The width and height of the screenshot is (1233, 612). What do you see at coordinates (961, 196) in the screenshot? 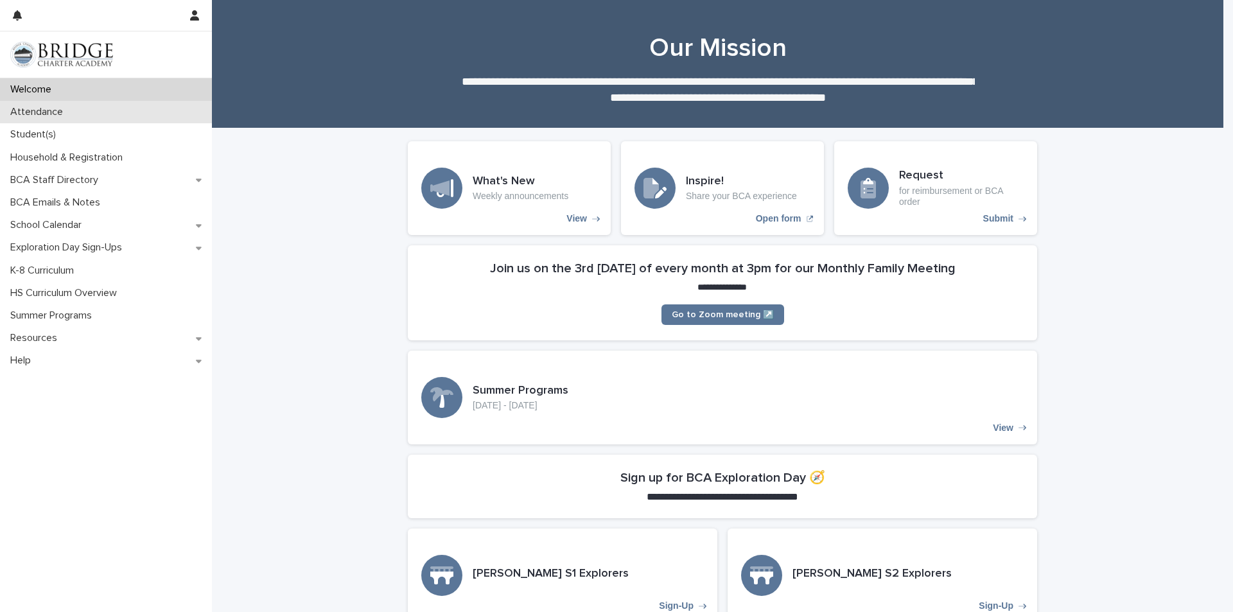
I see `p: for reimbursement or BCA order` at bounding box center [961, 196].